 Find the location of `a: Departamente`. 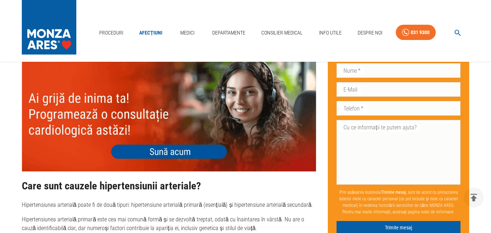

a: Departamente is located at coordinates (229, 33).